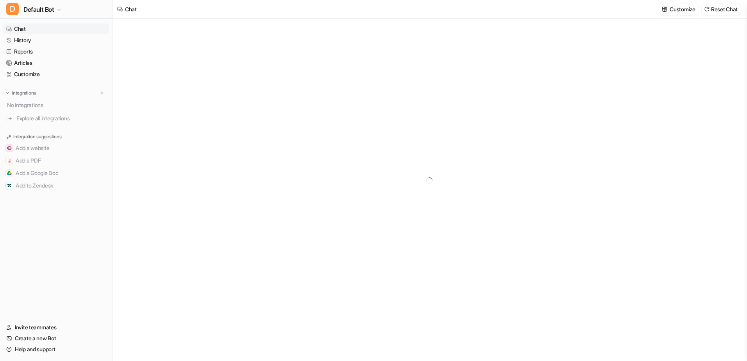 This screenshot has height=361, width=747. What do you see at coordinates (664, 9) in the screenshot?
I see `img: customize` at bounding box center [664, 9].